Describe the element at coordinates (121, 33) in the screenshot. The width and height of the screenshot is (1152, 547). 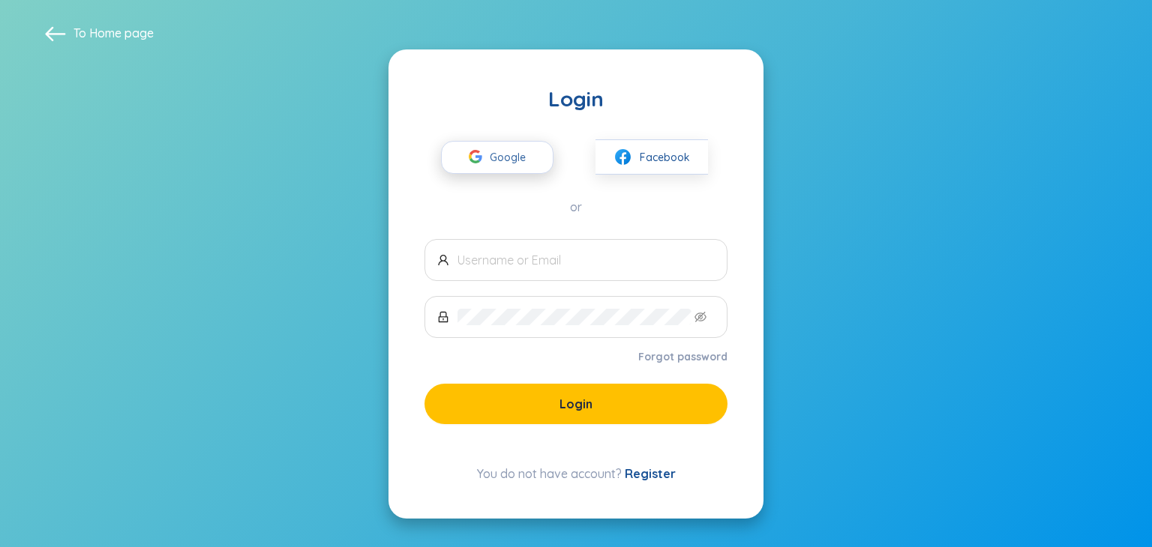
I see `a: Home page` at that location.